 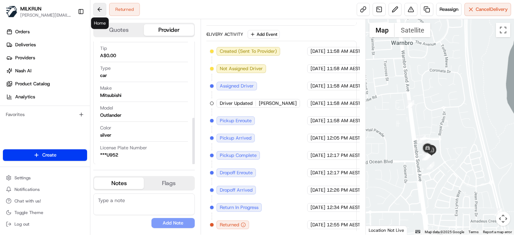 What do you see at coordinates (410, 104) in the screenshot?
I see `div: 20` at bounding box center [410, 104].